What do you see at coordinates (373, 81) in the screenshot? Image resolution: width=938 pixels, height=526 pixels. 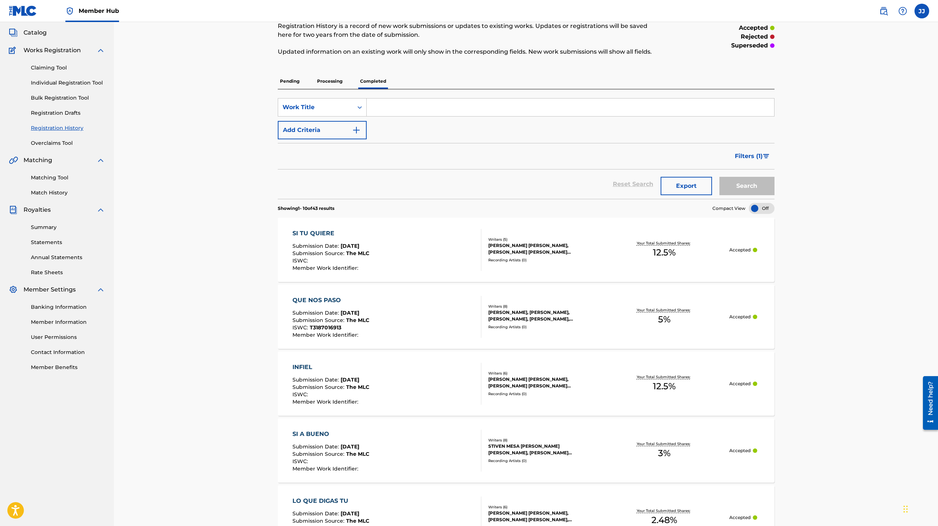 I see `p: Completed` at bounding box center [373, 81].